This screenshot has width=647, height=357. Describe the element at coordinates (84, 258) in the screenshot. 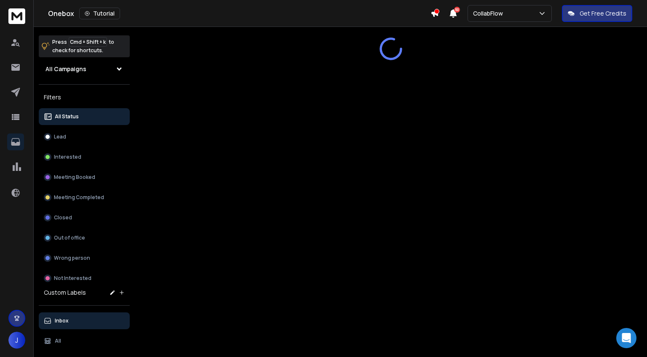

I see `button: Wrong person` at that location.